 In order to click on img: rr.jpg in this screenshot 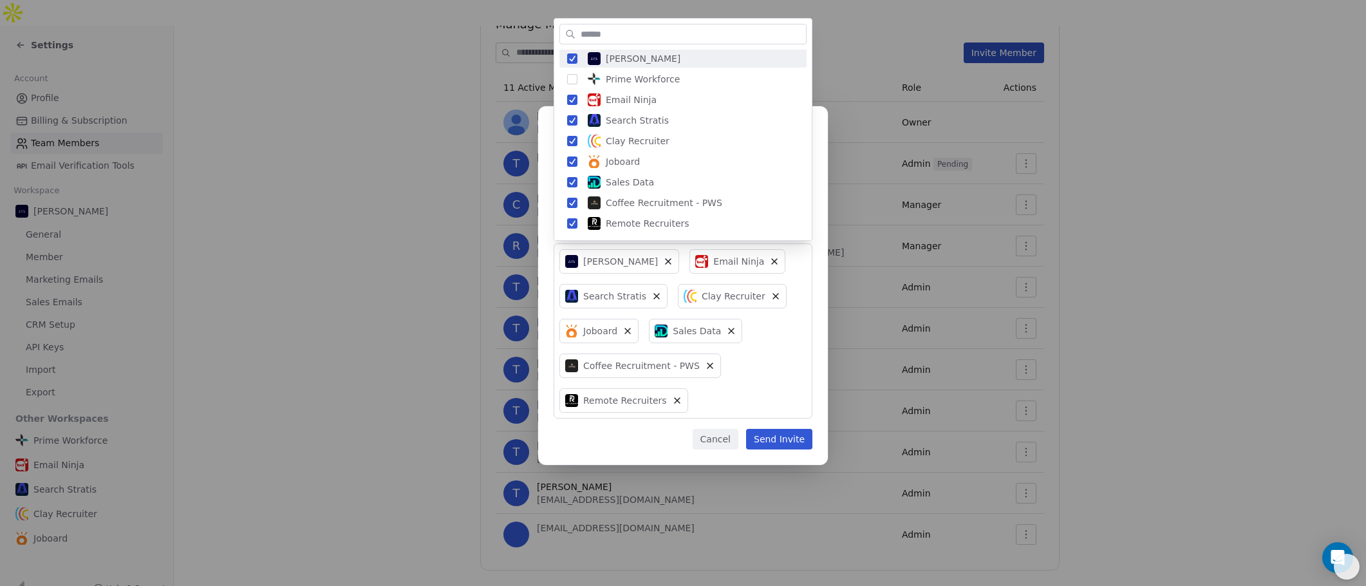, I will do `click(594, 223)`.